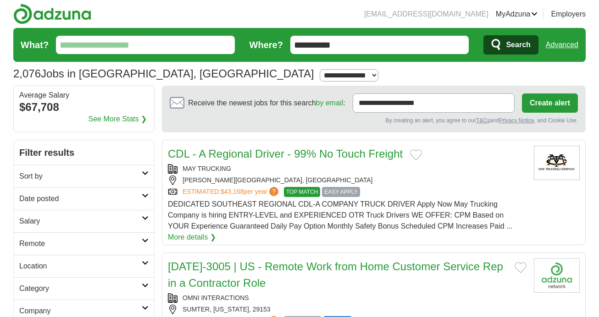  I want to click on h2: Date posted, so click(80, 199).